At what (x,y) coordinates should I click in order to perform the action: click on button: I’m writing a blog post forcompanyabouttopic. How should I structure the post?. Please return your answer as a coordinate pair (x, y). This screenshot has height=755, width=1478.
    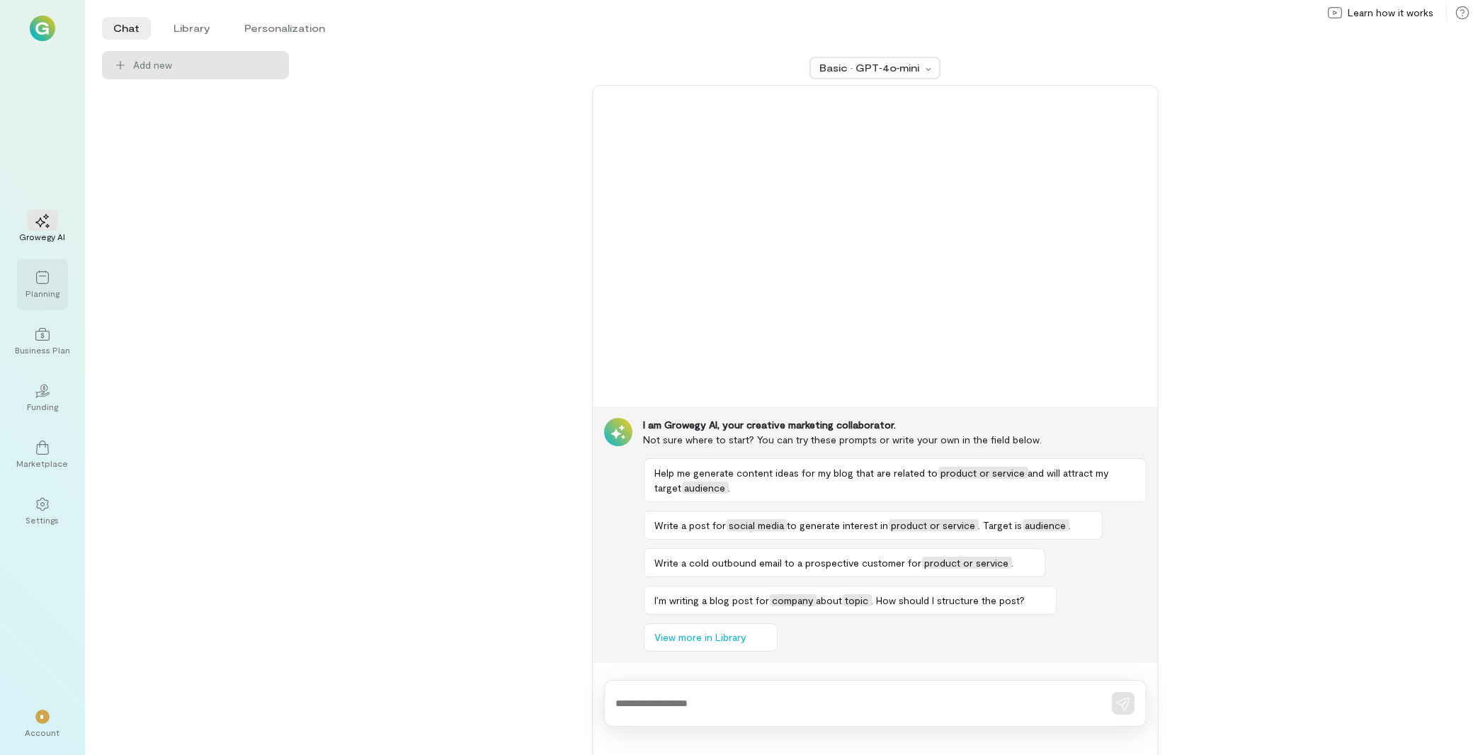
    Looking at the image, I should click on (850, 600).